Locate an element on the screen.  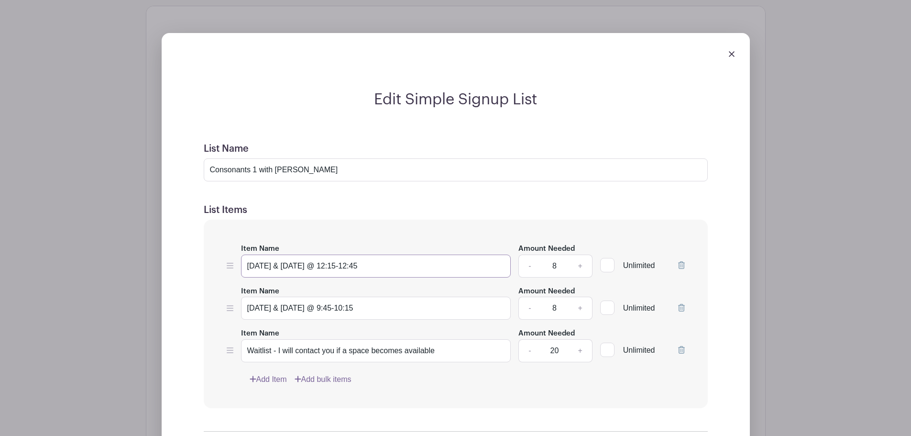
img: close_button-5f87c8562297e5c2d7936805f587ecaba9071eb48480494691a3f1689db116b3.svg is located at coordinates (732, 54).